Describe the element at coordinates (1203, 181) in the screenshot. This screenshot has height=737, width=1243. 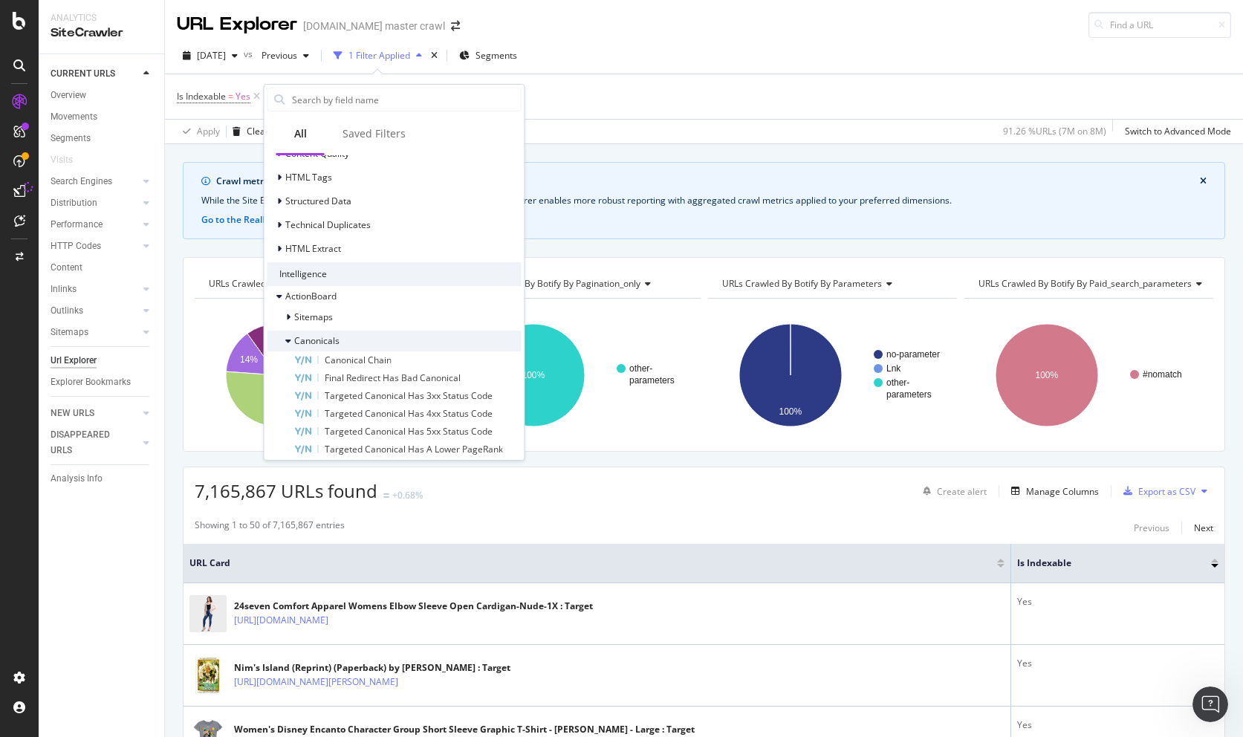
I see `button: close banner` at that location.